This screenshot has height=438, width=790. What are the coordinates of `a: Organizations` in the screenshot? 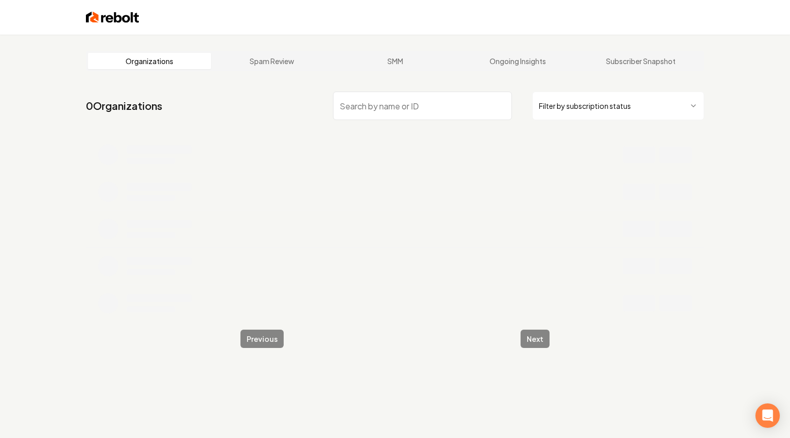 It's located at (149, 61).